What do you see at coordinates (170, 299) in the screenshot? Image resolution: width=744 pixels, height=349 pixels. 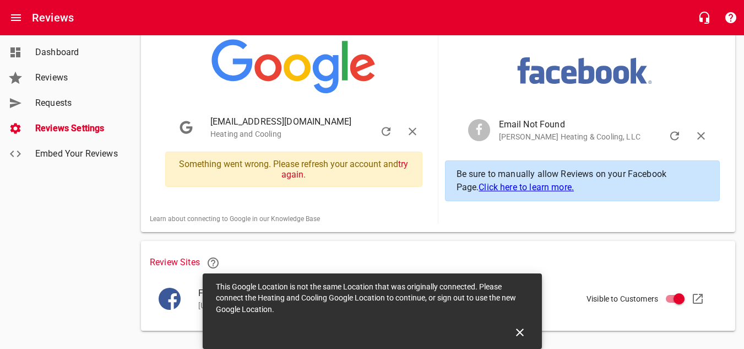 I see `img: facebook-dark.png` at bounding box center [170, 299].